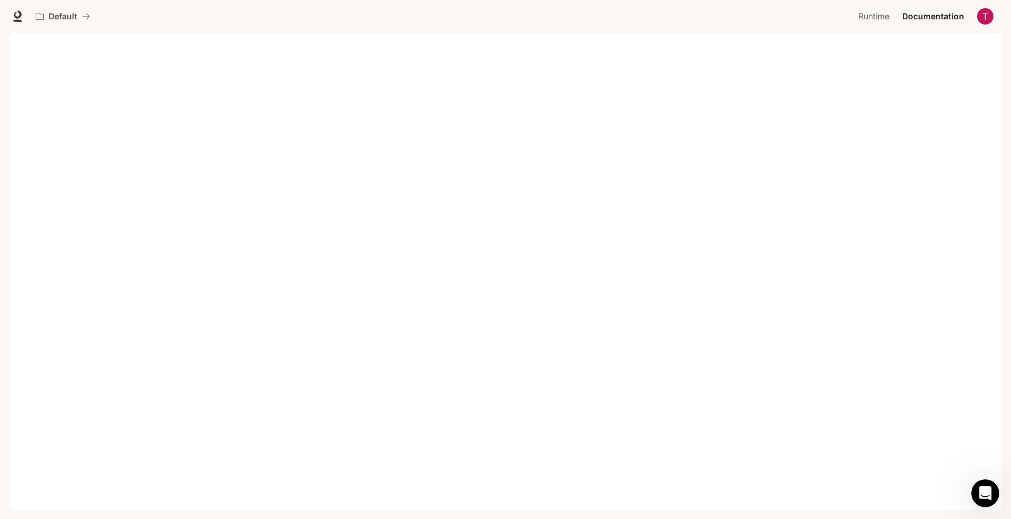 Image resolution: width=1011 pixels, height=519 pixels. Describe the element at coordinates (875, 16) in the screenshot. I see `a: Runtime` at that location.